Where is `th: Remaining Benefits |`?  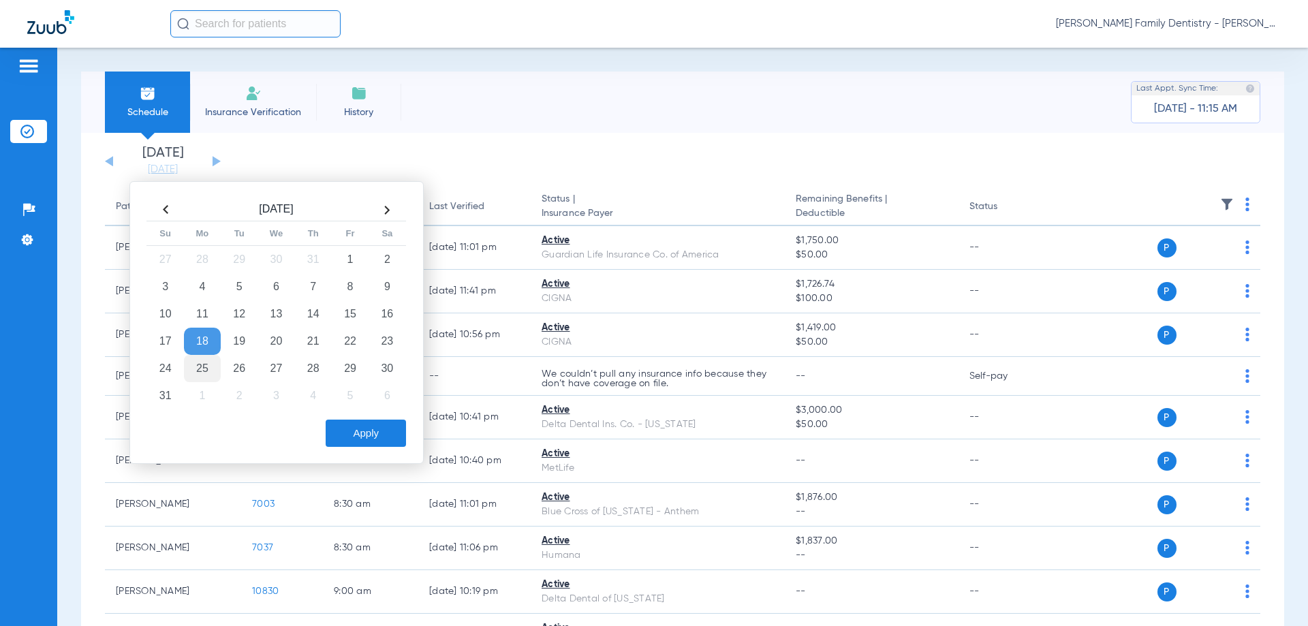 th: Remaining Benefits | is located at coordinates (871, 207).